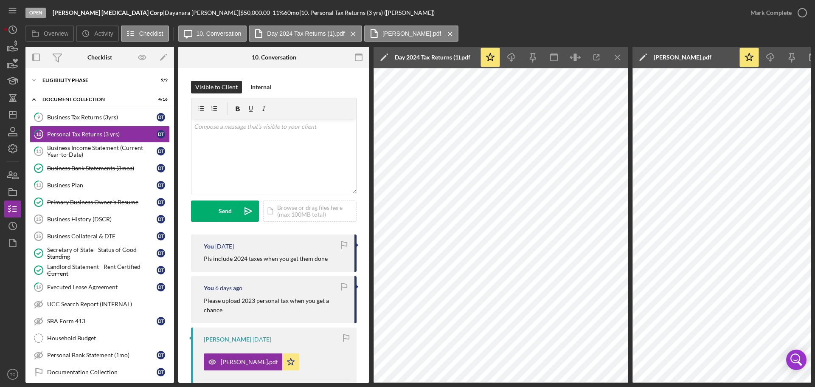 The width and height of the screenshot is (815, 387). Describe the element at coordinates (100, 168) in the screenshot. I see `a: Business Bank Statements (3mos)DT` at that location.